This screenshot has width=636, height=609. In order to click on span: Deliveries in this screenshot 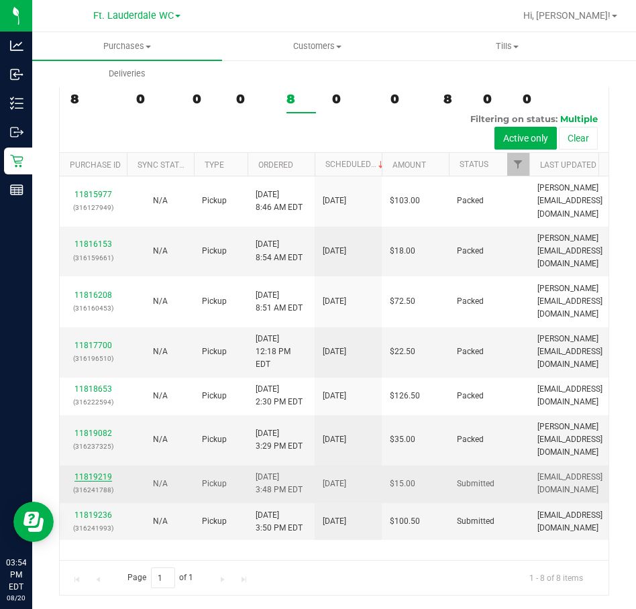, I will do `click(127, 74)`.